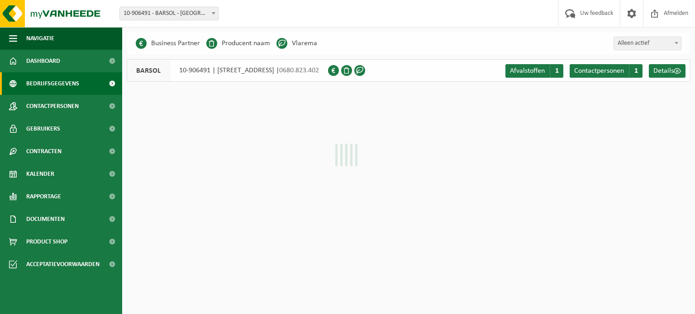 This screenshot has height=314, width=695. Describe the element at coordinates (52, 84) in the screenshot. I see `span: Bedrijfsgegevens` at that location.